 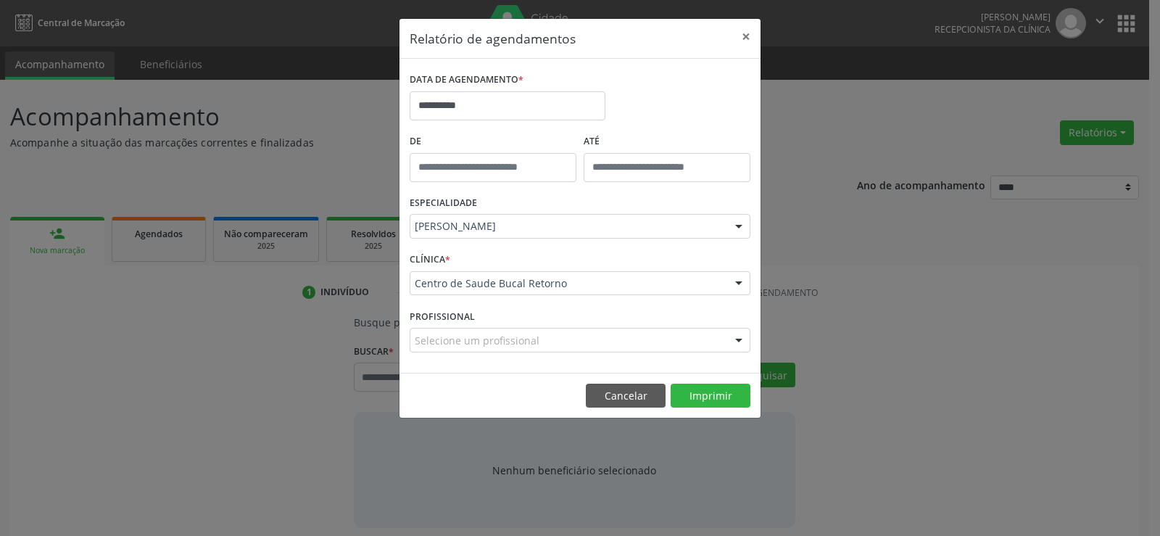 I want to click on button: Close, so click(x=746, y=36).